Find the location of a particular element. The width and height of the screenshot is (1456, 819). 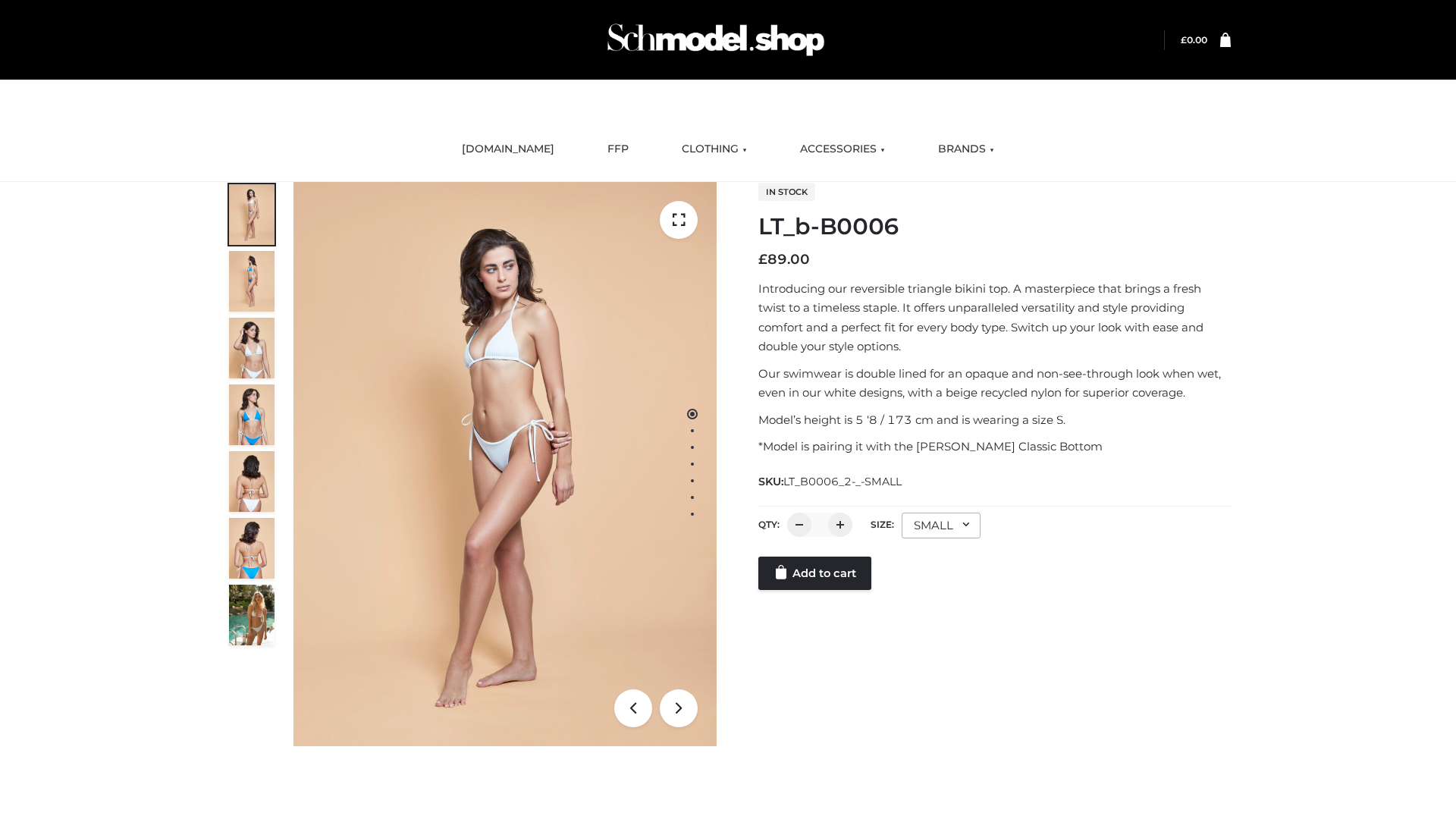

label: Size: is located at coordinates (882, 524).